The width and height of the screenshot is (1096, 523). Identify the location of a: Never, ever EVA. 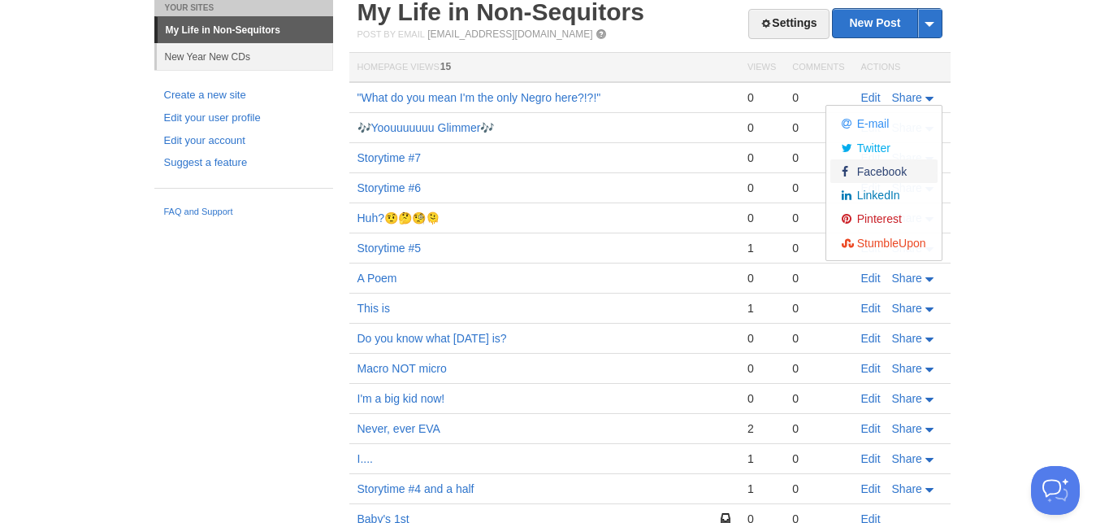
(399, 428).